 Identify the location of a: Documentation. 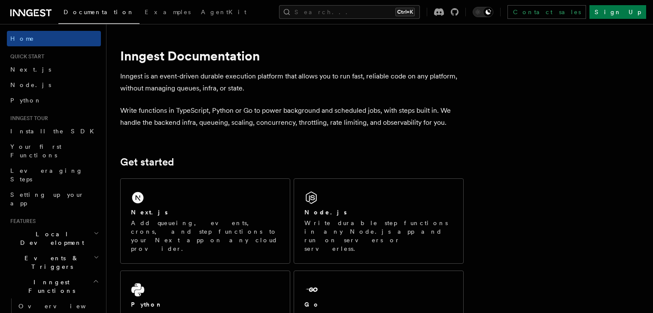
(99, 13).